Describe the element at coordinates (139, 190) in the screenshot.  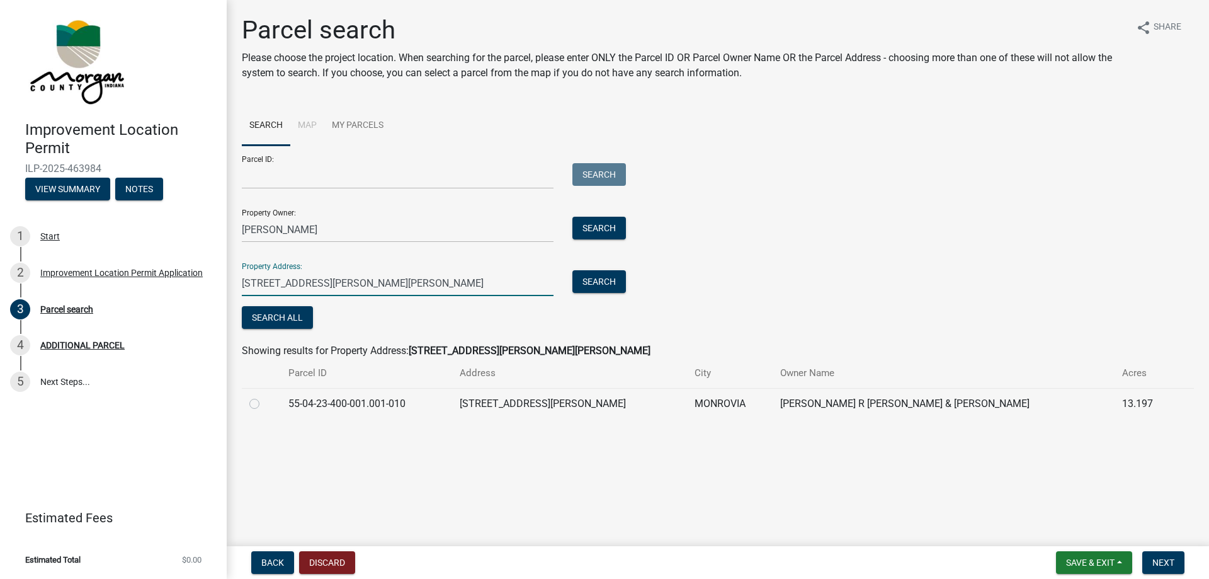
I see `wm-modal-confirm: Notes` at that location.